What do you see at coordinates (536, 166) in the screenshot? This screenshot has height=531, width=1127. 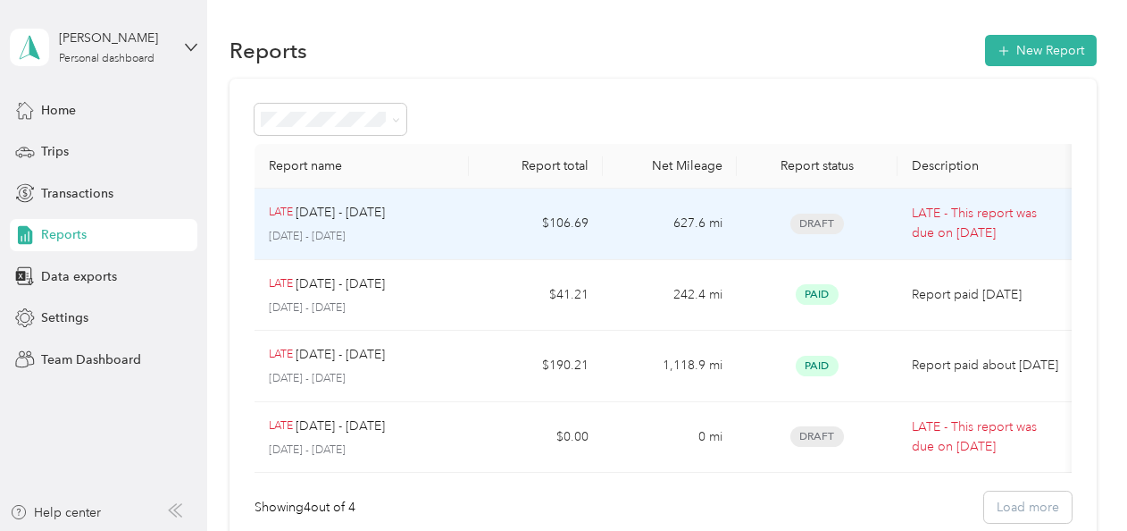 I see `th: Report total` at bounding box center [536, 166].